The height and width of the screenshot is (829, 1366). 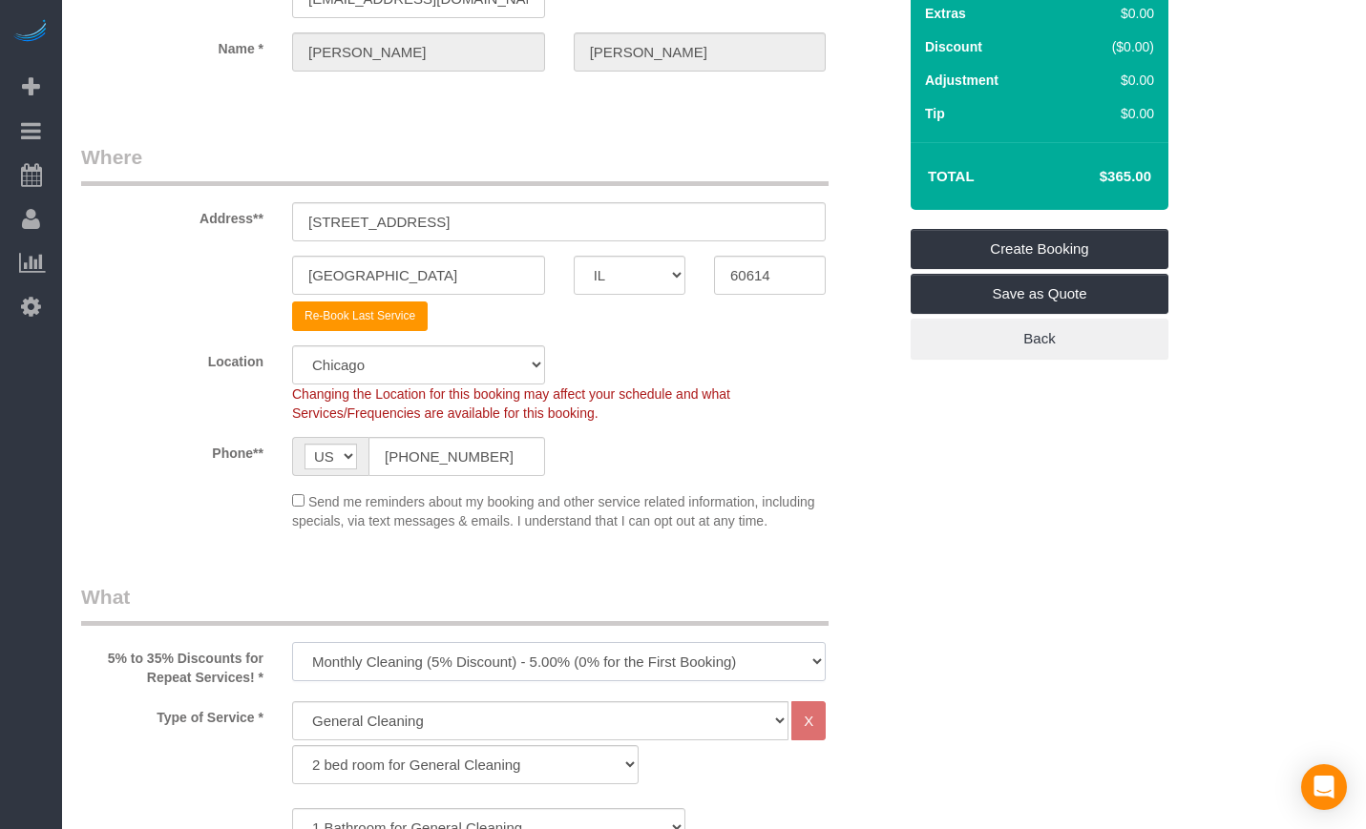 I want to click on input: First Name**, so click(x=418, y=52).